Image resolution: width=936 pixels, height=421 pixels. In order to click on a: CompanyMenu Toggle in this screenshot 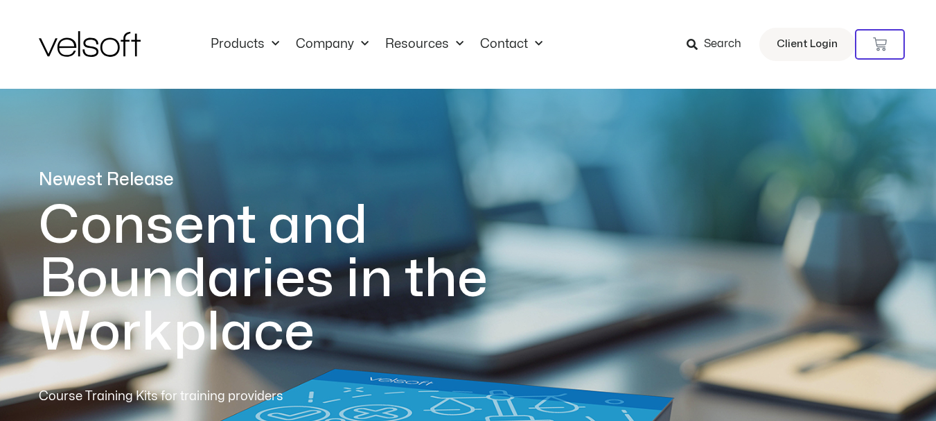, I will do `click(332, 44)`.